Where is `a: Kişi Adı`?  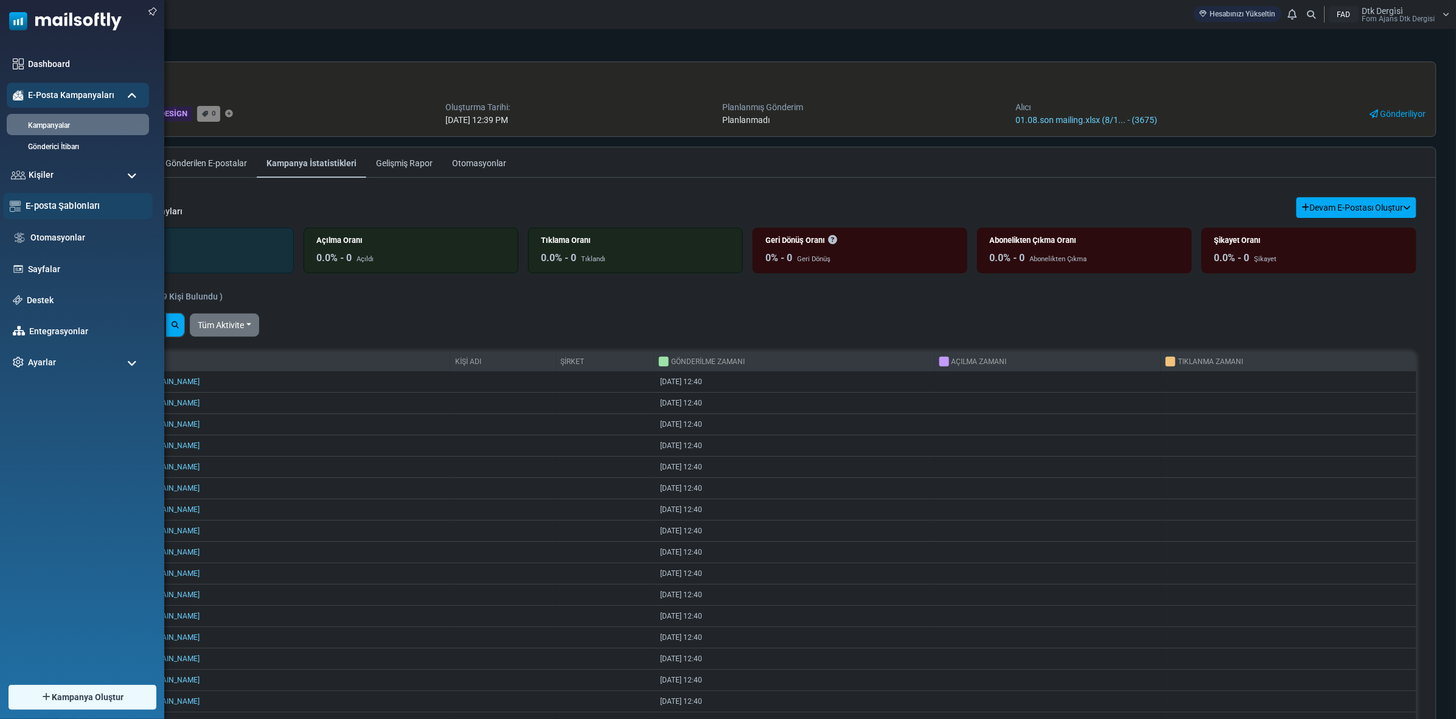
a: Kişi Adı is located at coordinates (468, 361).